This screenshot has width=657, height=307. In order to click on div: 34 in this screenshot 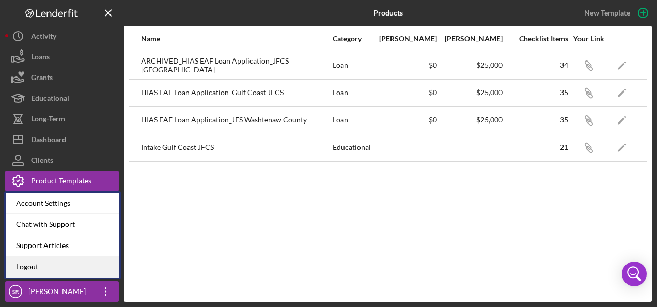, I will do `click(536, 65)`.